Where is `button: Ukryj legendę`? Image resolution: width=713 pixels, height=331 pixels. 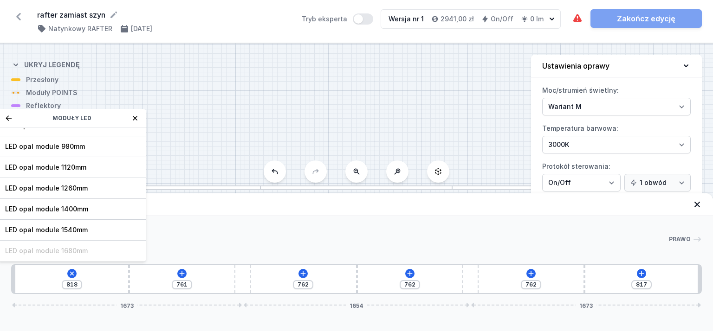
button: Ukryj legendę is located at coordinates (45, 64).